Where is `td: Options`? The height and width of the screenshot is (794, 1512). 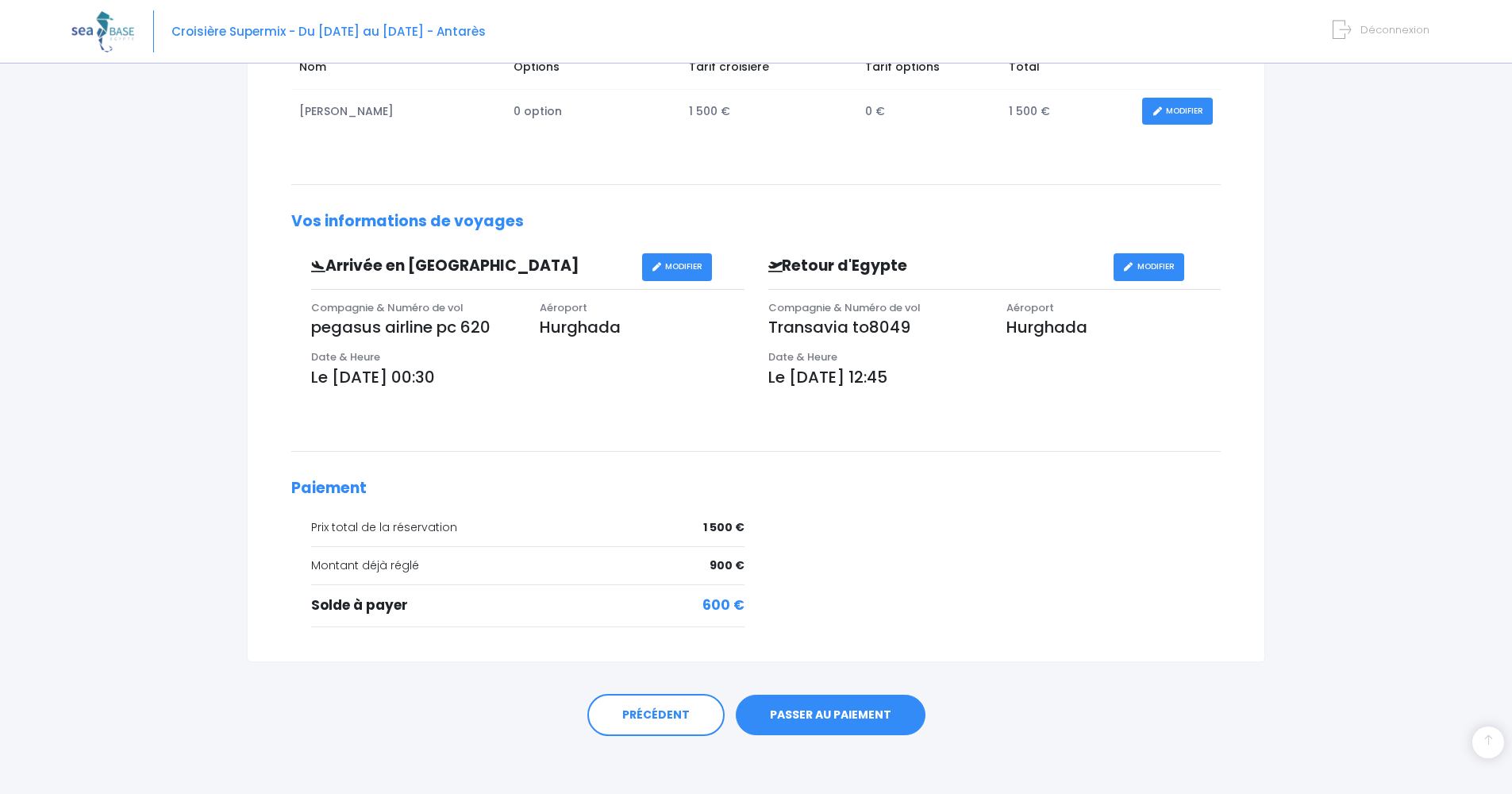 td: Options is located at coordinates (593, 70).